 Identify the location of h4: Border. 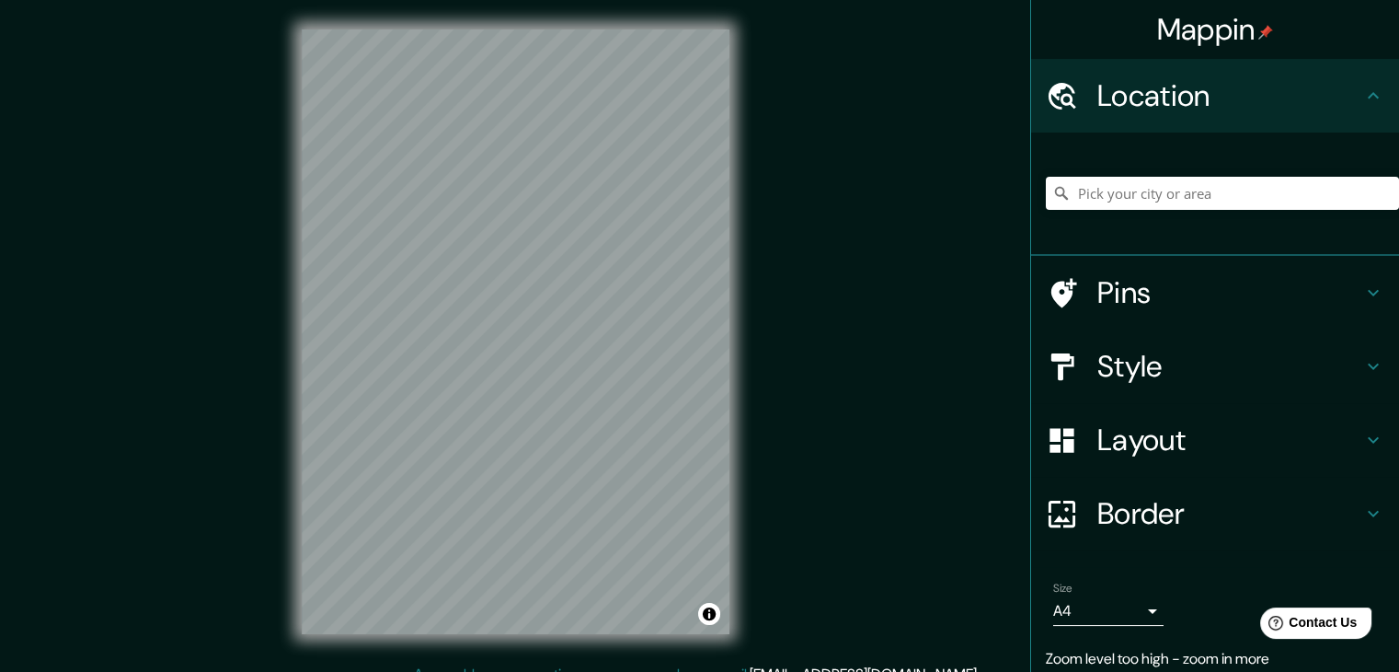
(1230, 513).